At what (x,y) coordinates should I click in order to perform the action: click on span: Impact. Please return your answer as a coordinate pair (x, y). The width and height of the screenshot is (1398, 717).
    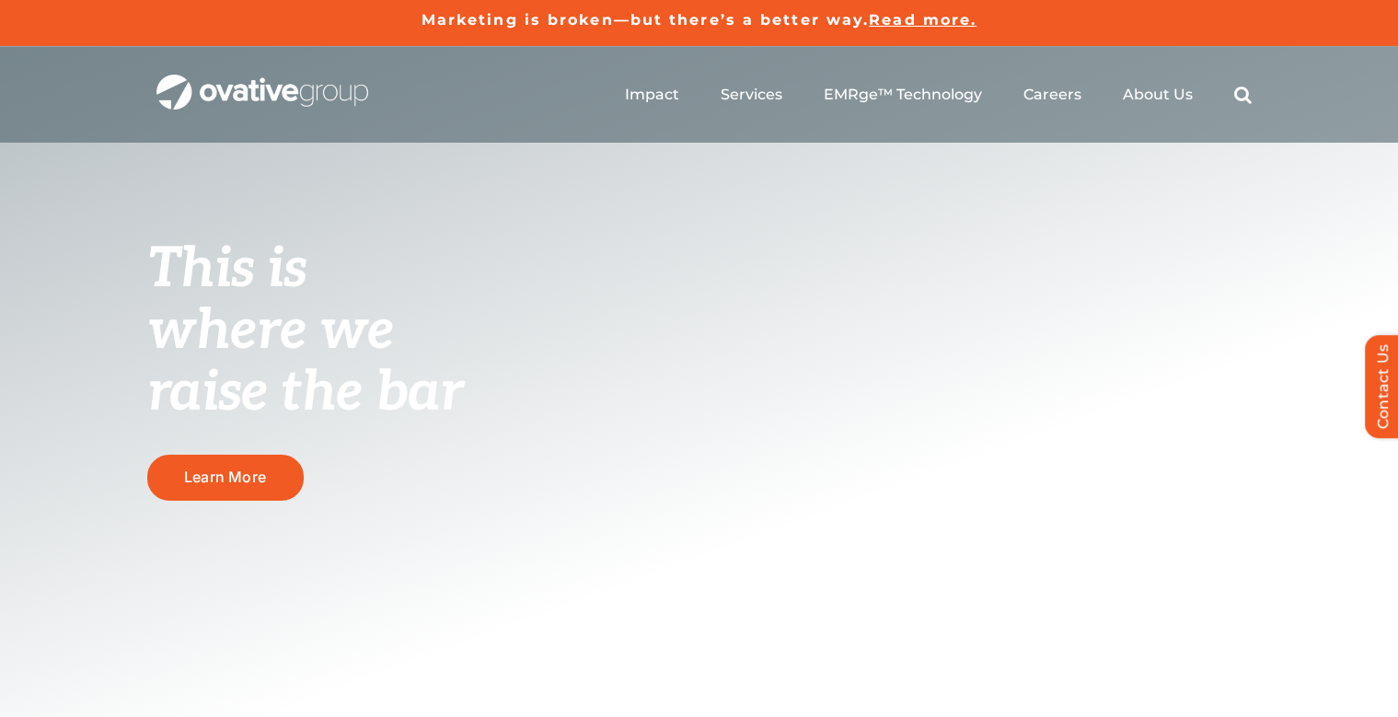
    Looking at the image, I should click on (652, 95).